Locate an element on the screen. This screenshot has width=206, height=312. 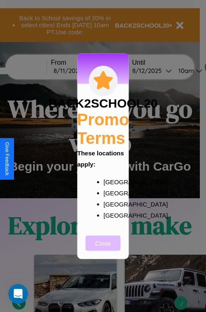
button: Close is located at coordinates (103, 242).